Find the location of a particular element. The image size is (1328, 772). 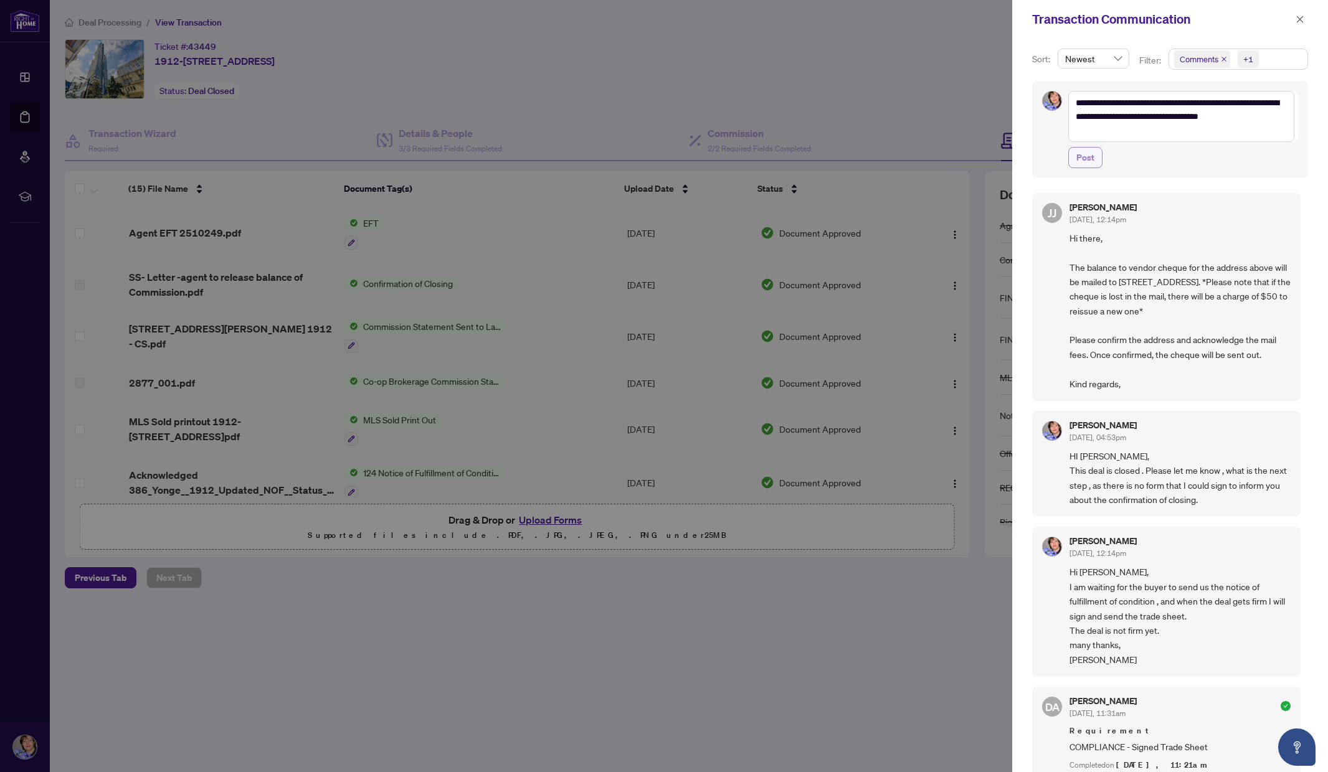

span: JJ is located at coordinates (1052, 213).